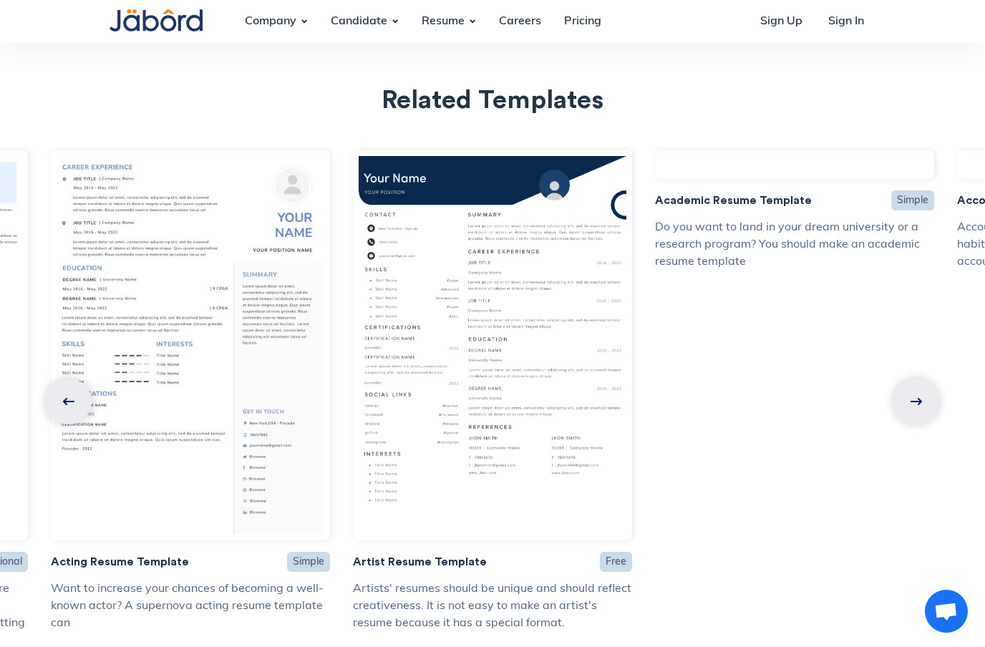  I want to click on h4: Acting Resume Template, so click(120, 562).